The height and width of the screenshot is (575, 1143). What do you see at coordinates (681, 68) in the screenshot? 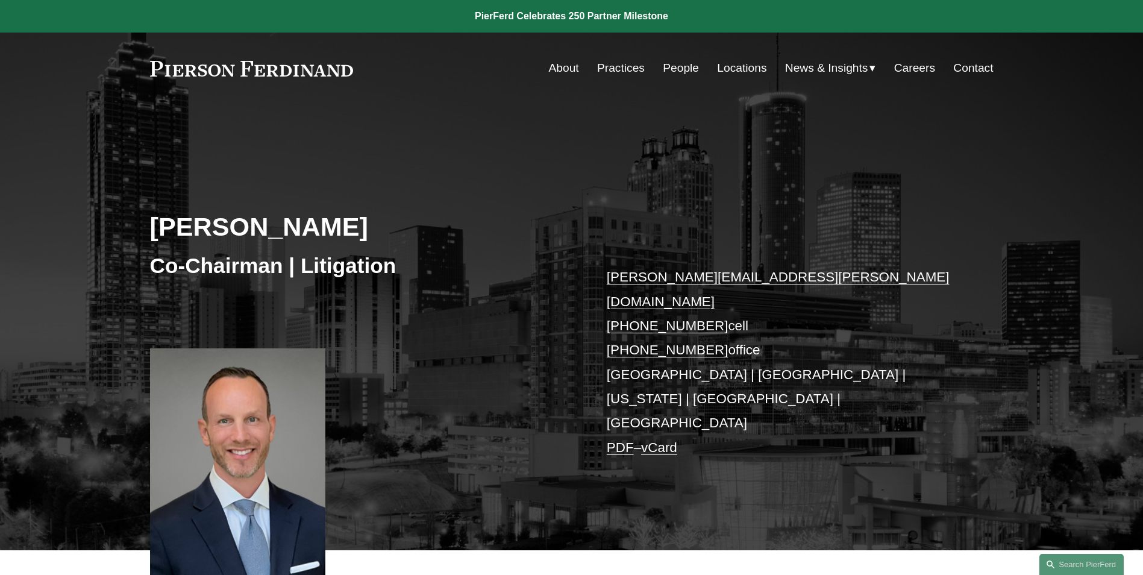
I see `a: People` at bounding box center [681, 68].